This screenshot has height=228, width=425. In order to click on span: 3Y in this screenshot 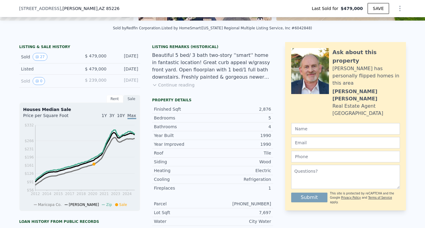, I will do `click(112, 115)`.